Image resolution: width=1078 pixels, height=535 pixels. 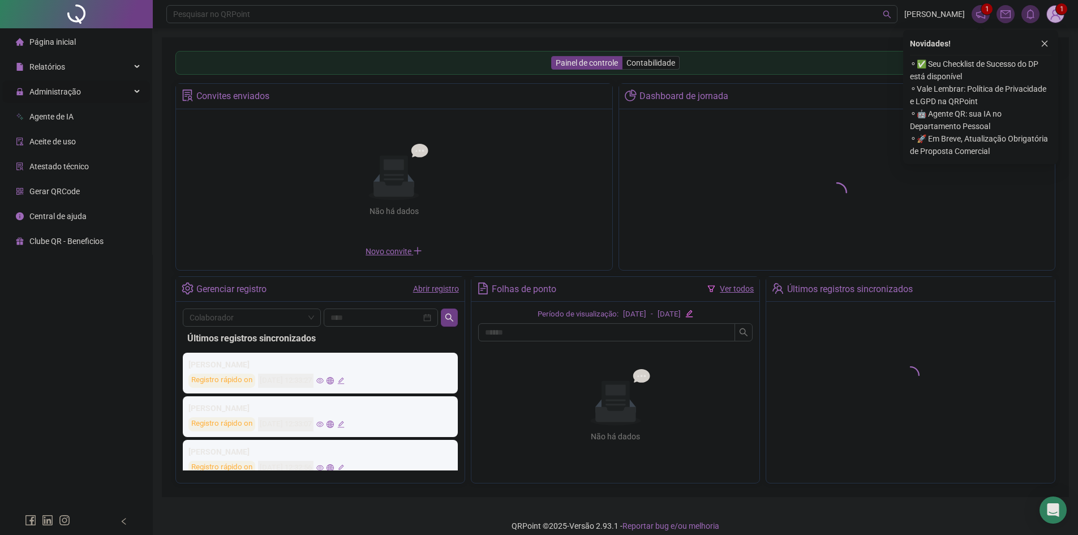 What do you see at coordinates (20, 191) in the screenshot?
I see `span: qrcode` at bounding box center [20, 191].